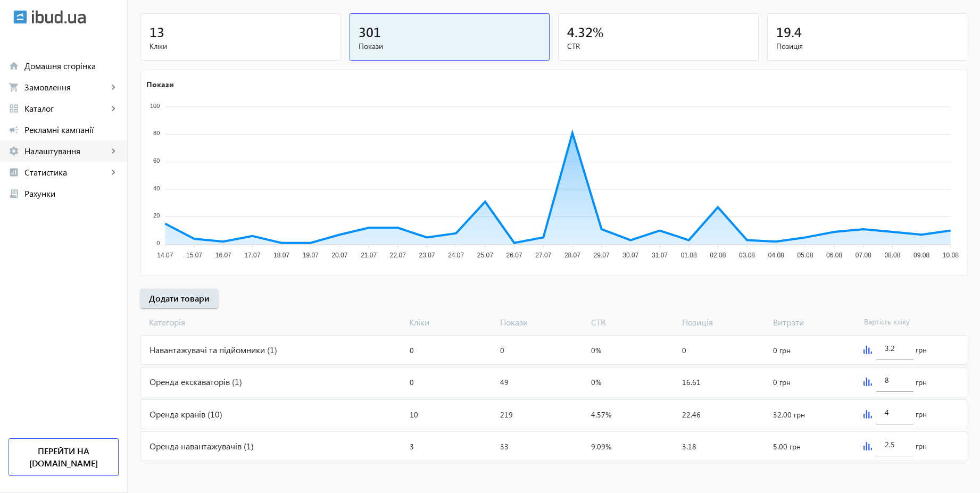  Describe the element at coordinates (158, 243) in the screenshot. I see `tspan: 0` at that location.